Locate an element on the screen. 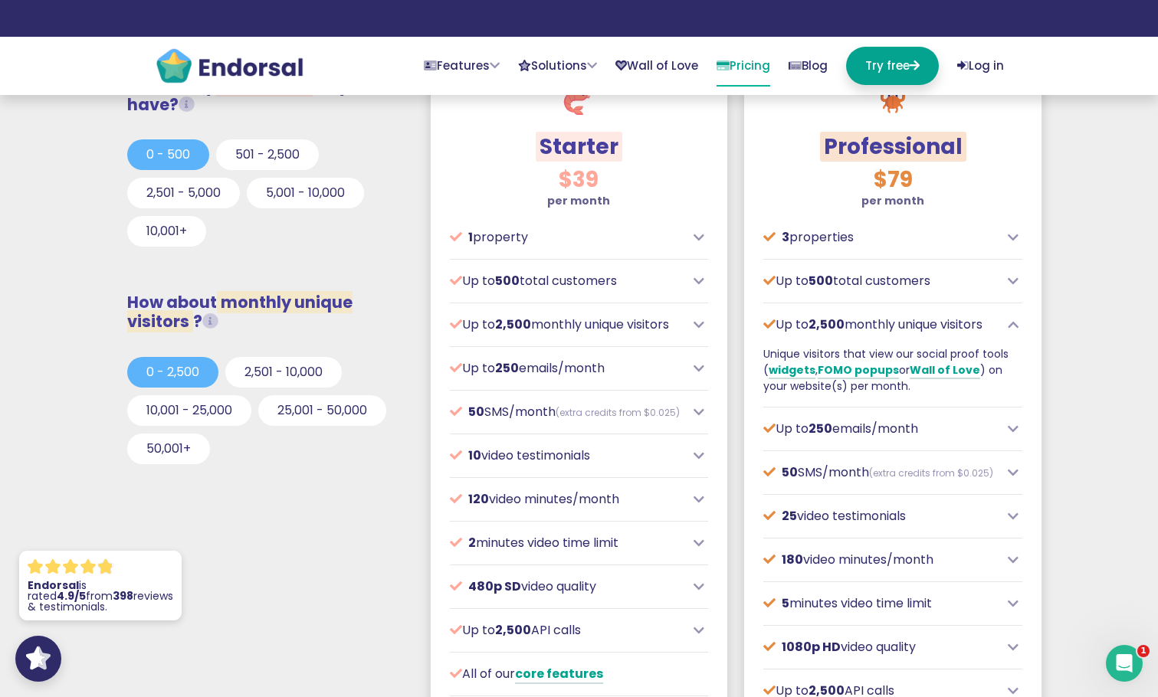 Image resolution: width=1158 pixels, height=697 pixels. span: 3 is located at coordinates (786, 237).